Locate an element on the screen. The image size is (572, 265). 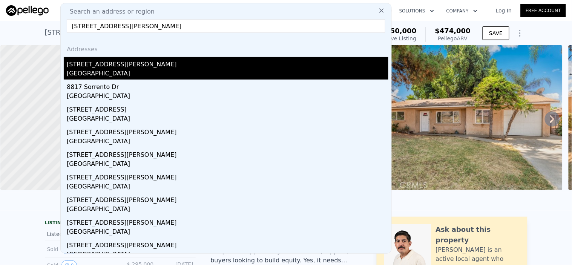
img: Sale: 167417801 Parcel: 13372882 is located at coordinates (454, 118).